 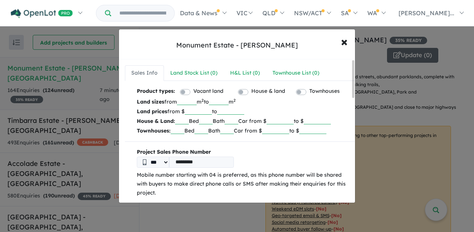 What do you see at coordinates (194, 73) in the screenshot?
I see `div: Land Stock List ( 0 )` at bounding box center [194, 73].